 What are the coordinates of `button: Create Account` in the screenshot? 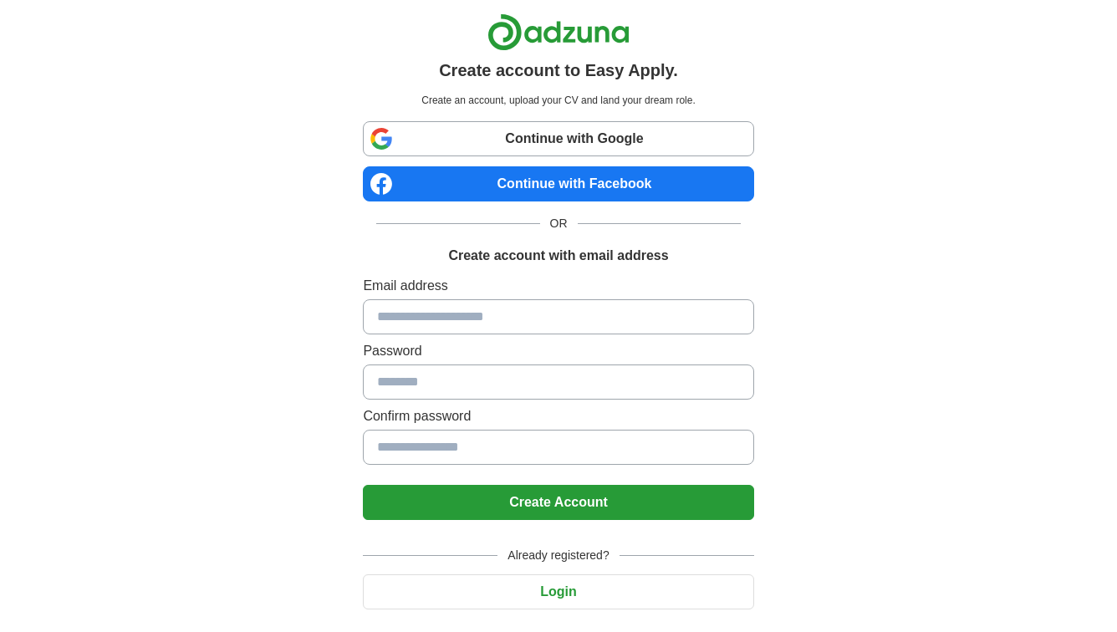 It's located at (558, 502).